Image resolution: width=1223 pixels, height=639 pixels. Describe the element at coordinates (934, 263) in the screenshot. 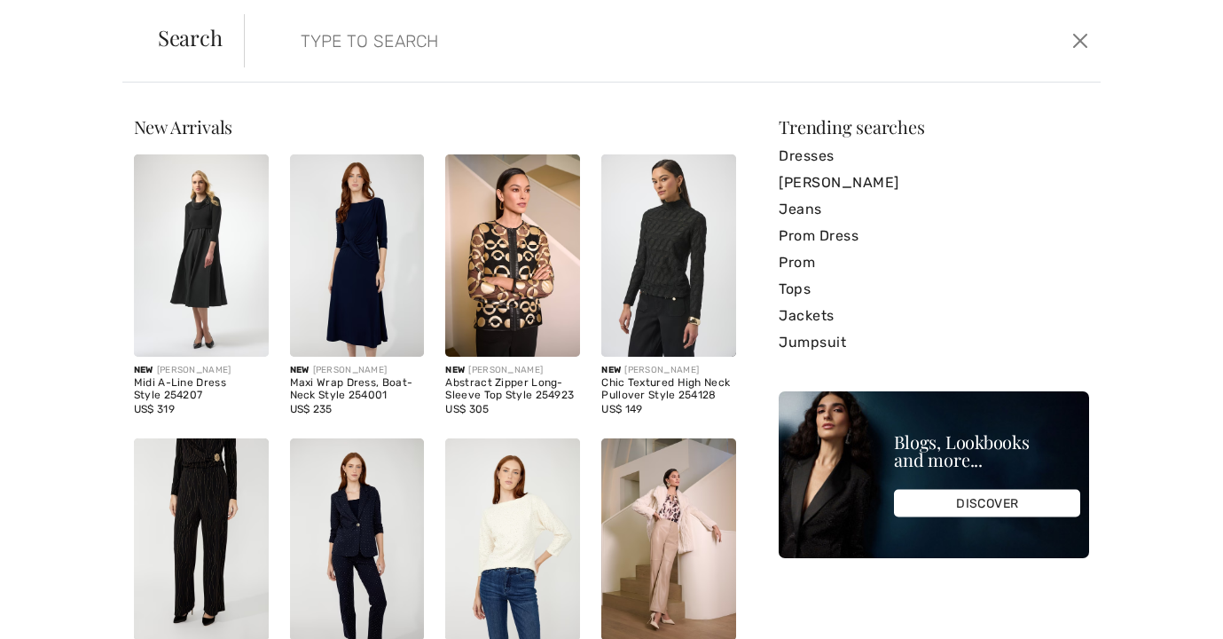

I see `a: Prom` at that location.